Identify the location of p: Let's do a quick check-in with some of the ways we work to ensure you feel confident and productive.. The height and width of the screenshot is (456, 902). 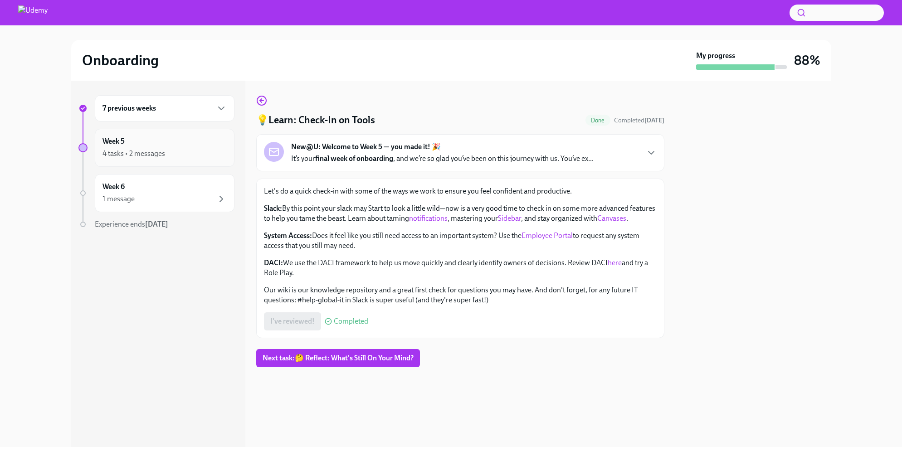
(460, 191).